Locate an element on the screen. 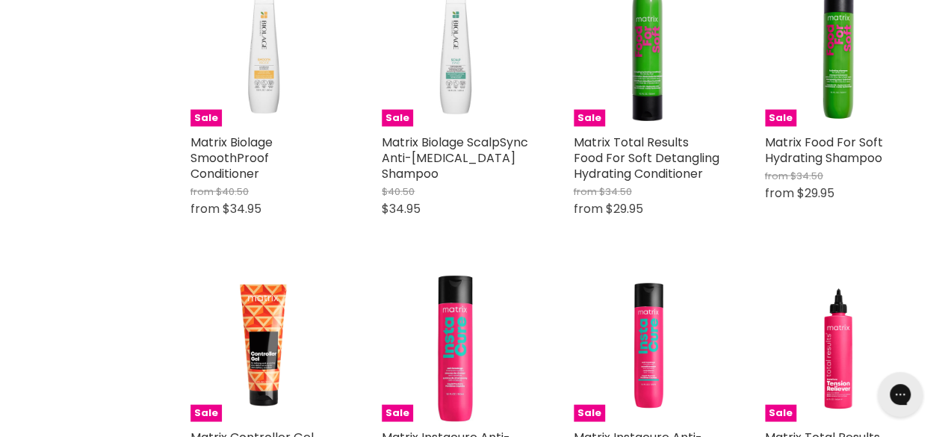 The image size is (945, 437). img: Matrix Instacure Anti-Breakage Shampoo is located at coordinates (455, 349).